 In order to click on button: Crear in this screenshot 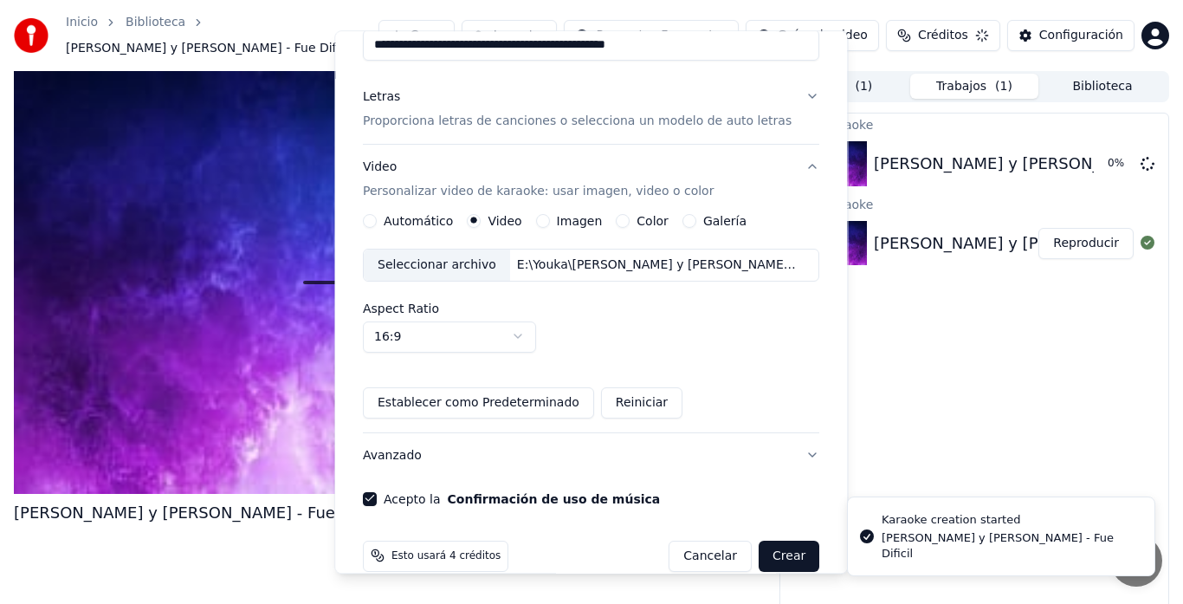, I will do `click(789, 556)`.